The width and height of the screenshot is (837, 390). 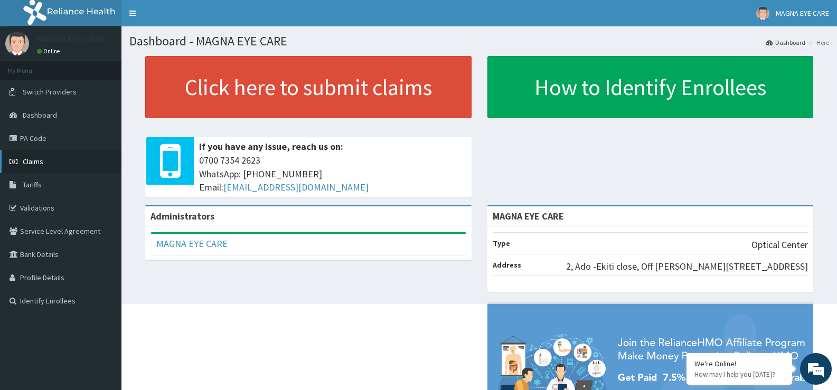 What do you see at coordinates (186, 18) in the screenshot?
I see `div: Minimize live chat window` at bounding box center [186, 18].